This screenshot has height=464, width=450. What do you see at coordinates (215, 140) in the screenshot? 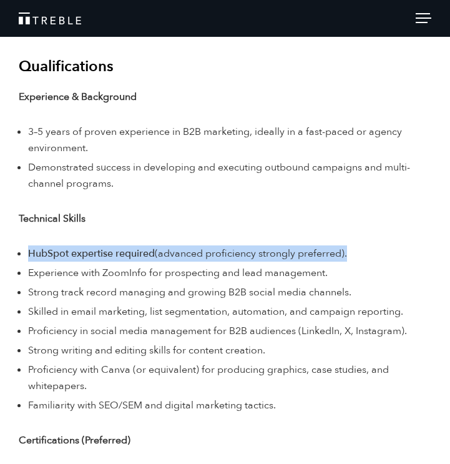
I see `span: 3–5 years of proven experience in B2B marketing, ideally in a fast-paced or agency environment.` at bounding box center [215, 140].